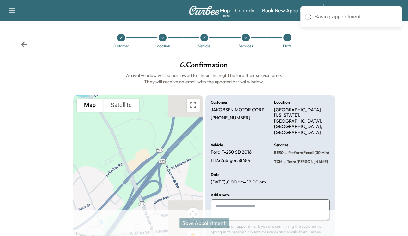 The width and height of the screenshot is (408, 236). I want to click on p: JAKOBSEN MOTOR CORP, so click(237, 110).